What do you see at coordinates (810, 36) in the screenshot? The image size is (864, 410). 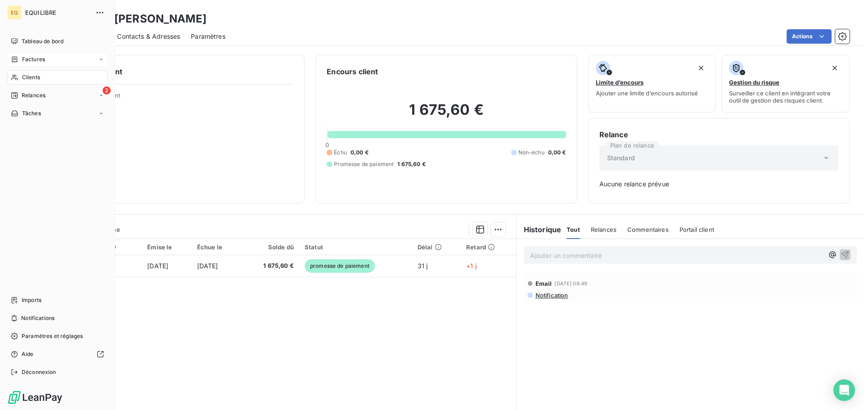 I see `button: Actions` at bounding box center [810, 36].